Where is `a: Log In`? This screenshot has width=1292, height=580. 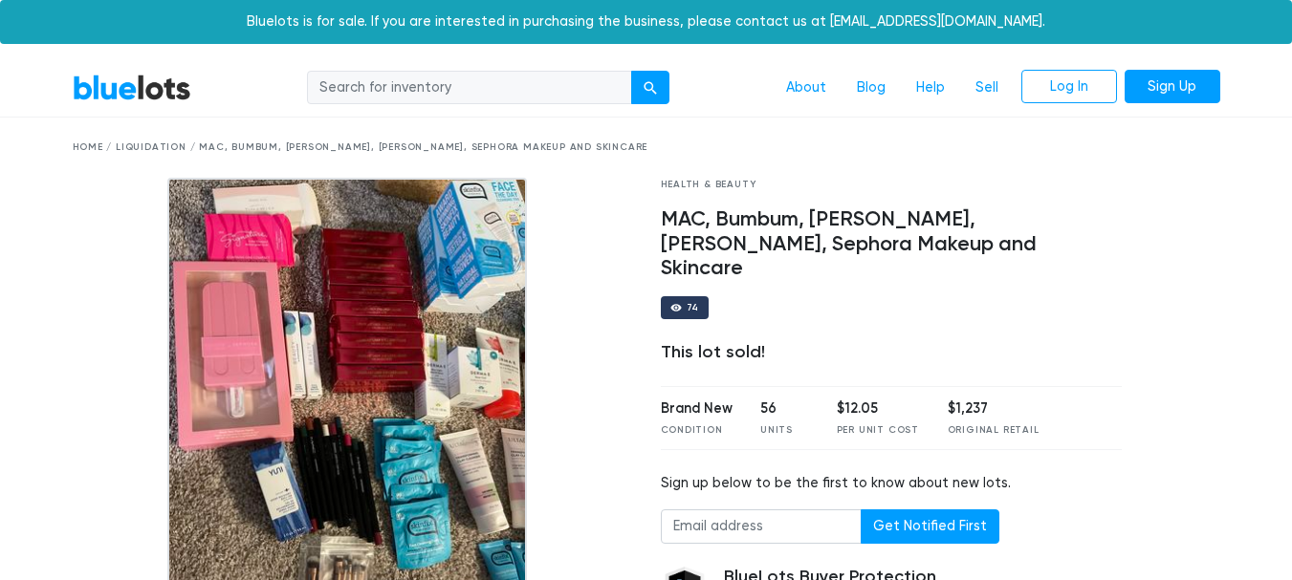 a: Log In is located at coordinates (1069, 87).